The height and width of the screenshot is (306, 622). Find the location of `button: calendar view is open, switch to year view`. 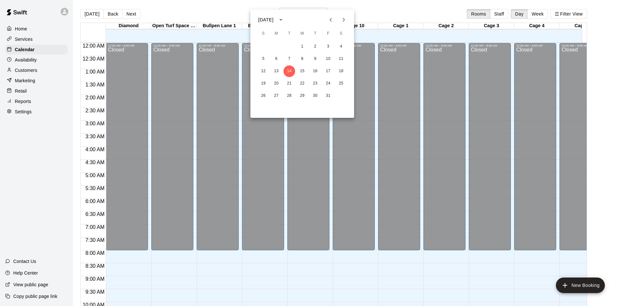

button: calendar view is open, switch to year view is located at coordinates (281, 20).